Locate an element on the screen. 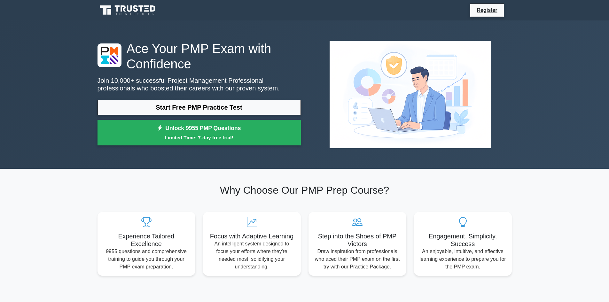  h5: Experience Tailored Excellence is located at coordinates (146, 240).